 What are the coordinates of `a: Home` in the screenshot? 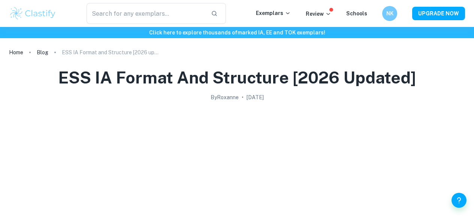 It's located at (16, 53).